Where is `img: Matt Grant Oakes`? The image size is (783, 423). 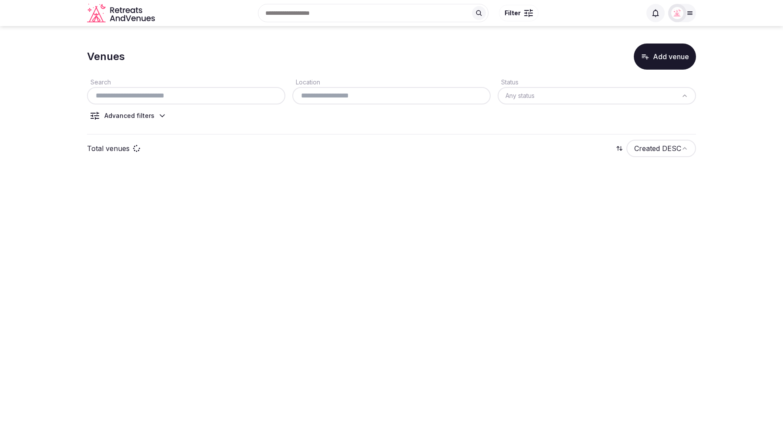
img: Matt Grant Oakes is located at coordinates (677, 13).